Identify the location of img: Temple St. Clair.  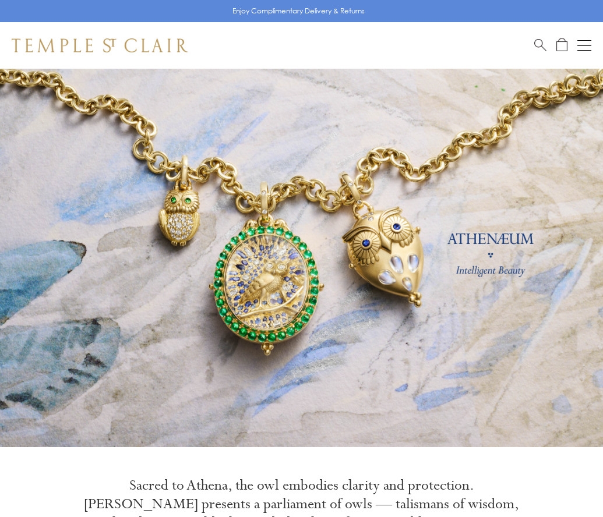
(100, 45).